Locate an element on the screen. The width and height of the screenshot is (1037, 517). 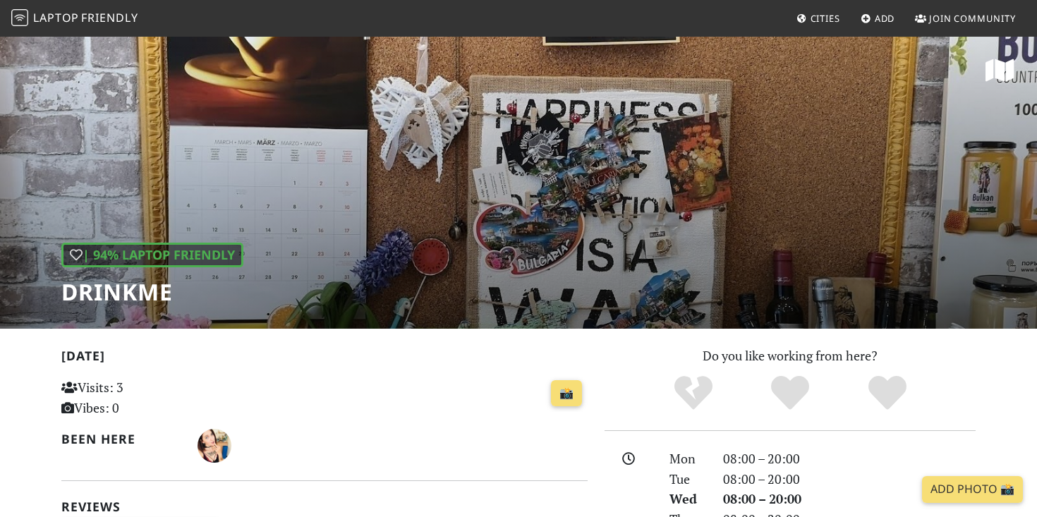
a: Join Community is located at coordinates (965, 18).